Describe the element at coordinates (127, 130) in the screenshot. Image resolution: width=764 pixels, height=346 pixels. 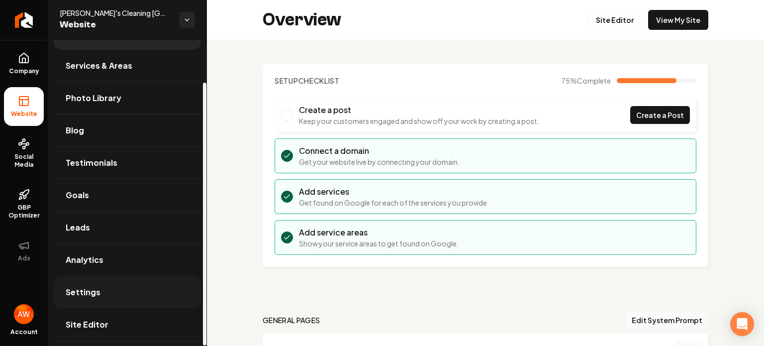
I see `a: Blog` at that location.